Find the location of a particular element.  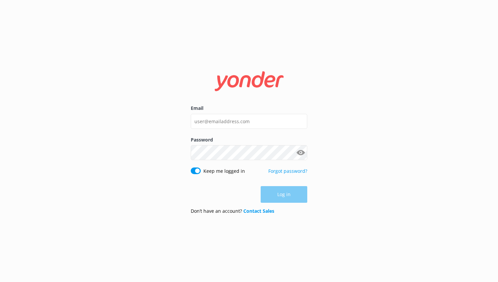

label: Keep me logged in is located at coordinates (224, 171).